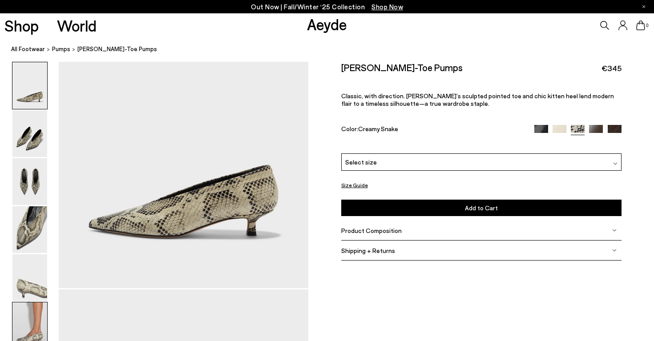 The height and width of the screenshot is (341, 654). What do you see at coordinates (61, 49) in the screenshot?
I see `span: pumps` at bounding box center [61, 49].